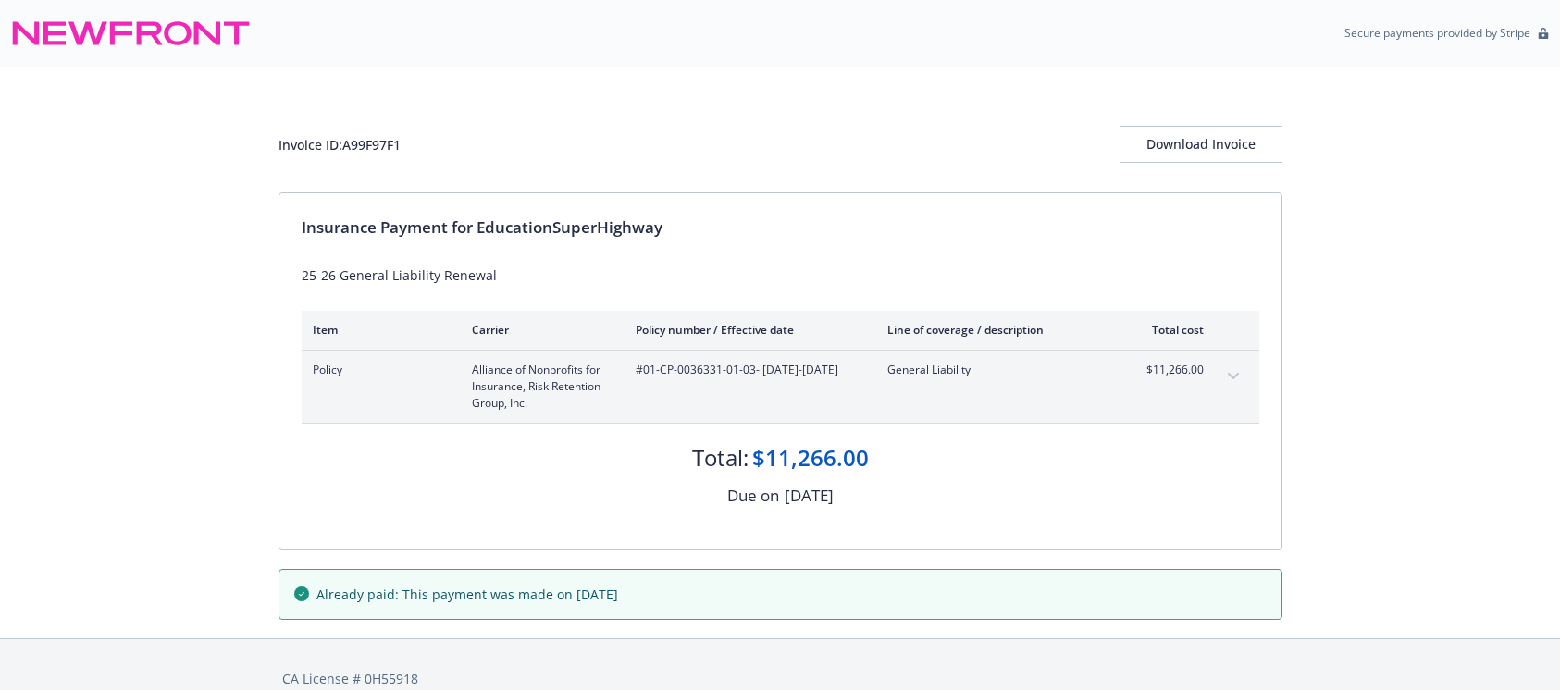 The image size is (1560, 690). I want to click on div: $11,266.00, so click(811, 458).